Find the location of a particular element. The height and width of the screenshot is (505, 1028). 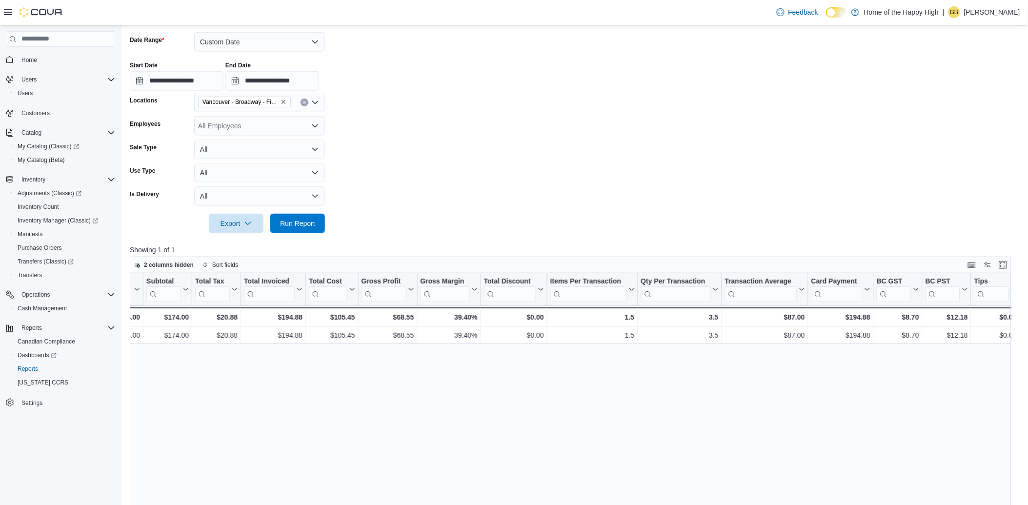

button: Manifests is located at coordinates (64, 234).